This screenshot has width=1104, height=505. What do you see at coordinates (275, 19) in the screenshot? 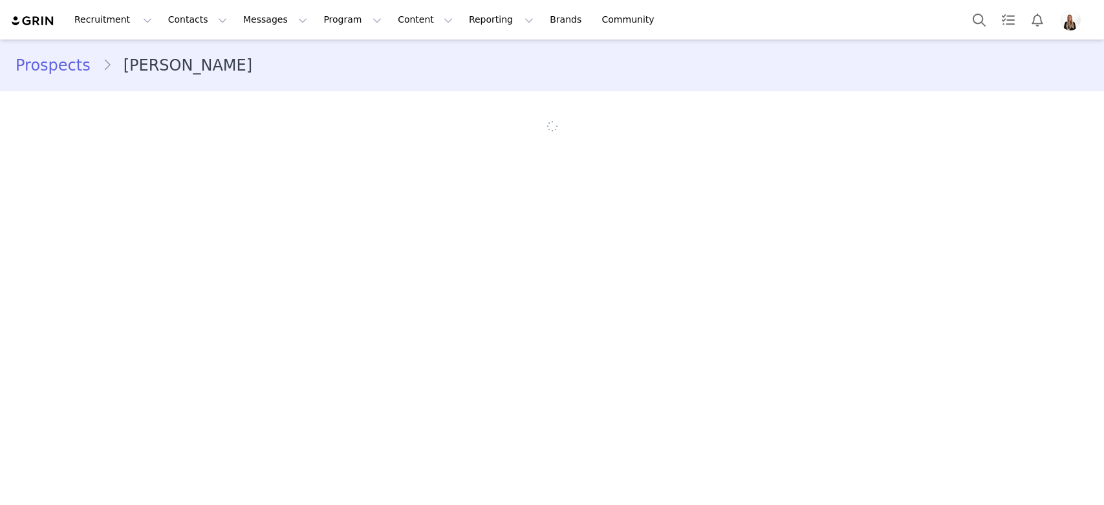
I see `button: Messages` at bounding box center [275, 19].